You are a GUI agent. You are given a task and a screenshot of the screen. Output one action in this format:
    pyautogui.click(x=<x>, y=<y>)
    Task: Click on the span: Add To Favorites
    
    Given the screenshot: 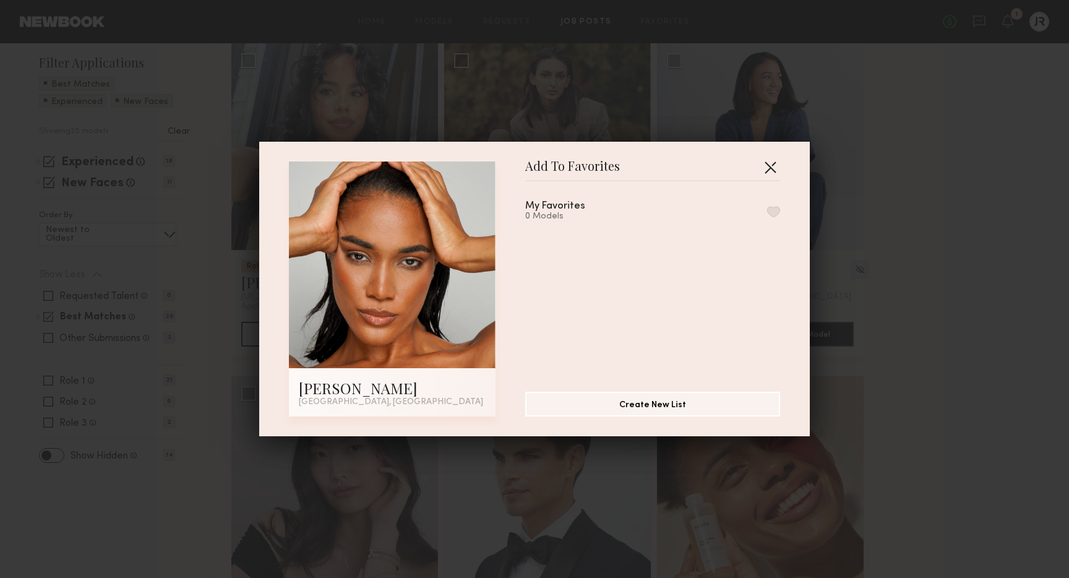 What is the action you would take?
    pyautogui.click(x=572, y=171)
    